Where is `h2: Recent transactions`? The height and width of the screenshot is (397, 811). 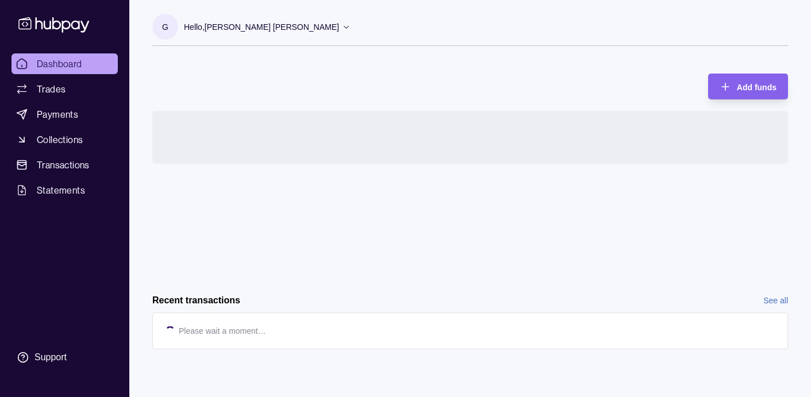
h2: Recent transactions is located at coordinates (196, 300).